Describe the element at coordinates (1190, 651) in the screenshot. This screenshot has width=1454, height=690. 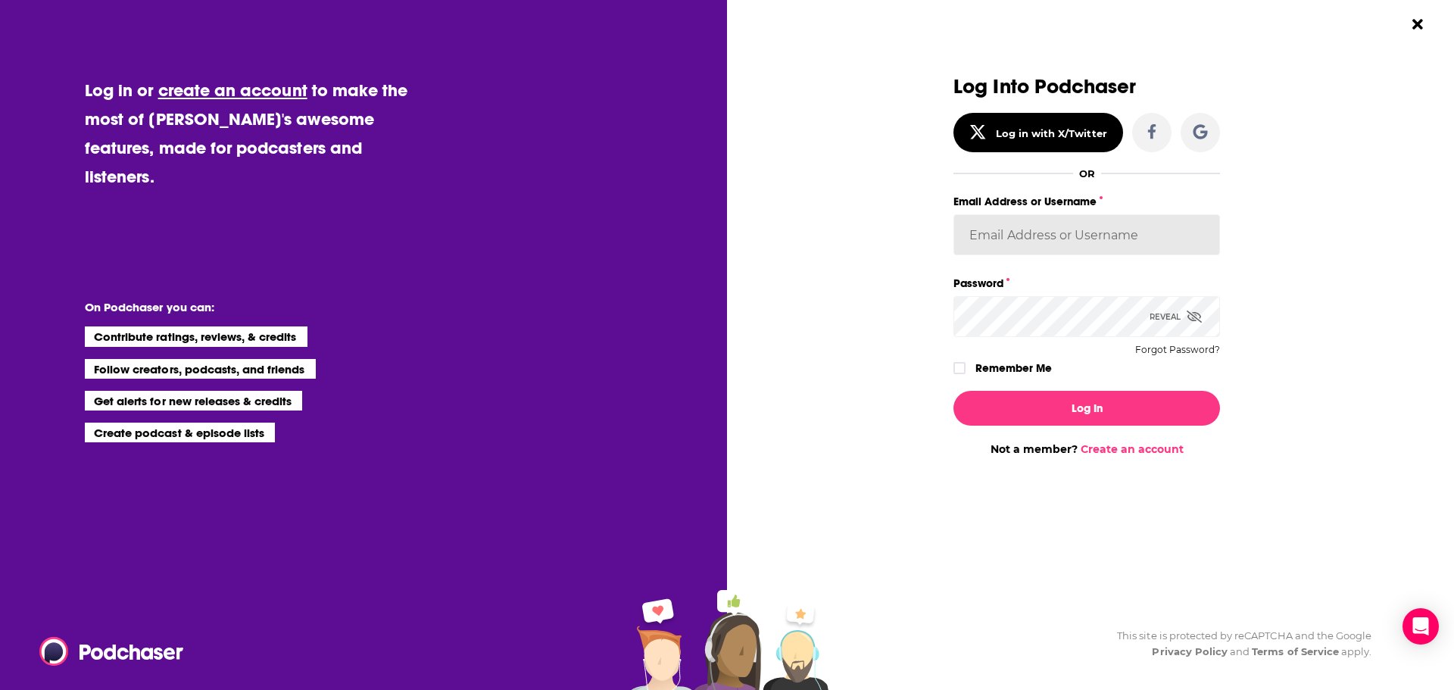
I see `a: Privacy Policy` at that location.